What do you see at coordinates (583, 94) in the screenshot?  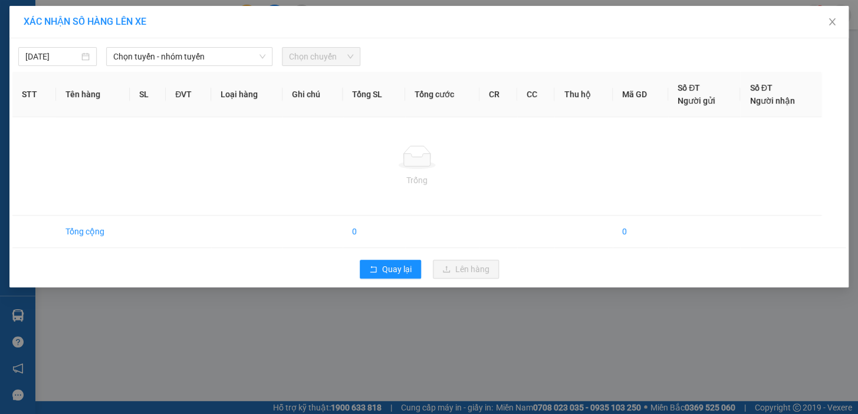 I see `th: Thu hộ` at bounding box center [583, 94].